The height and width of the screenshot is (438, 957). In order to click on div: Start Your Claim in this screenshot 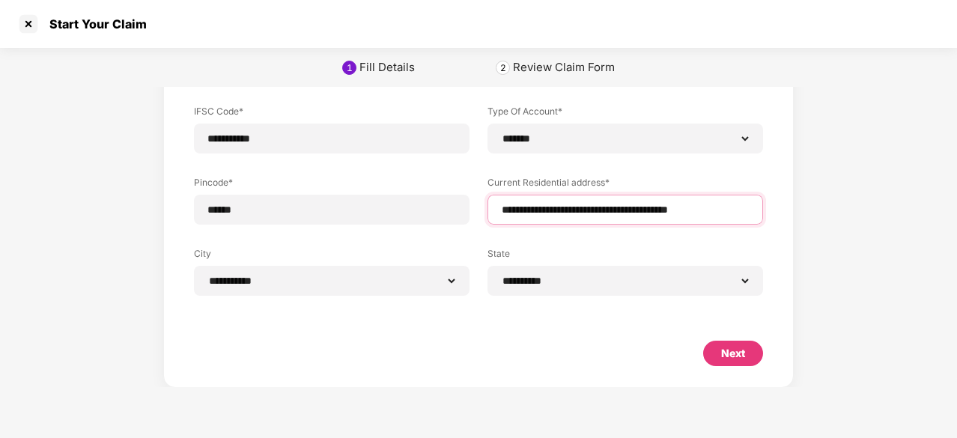, I will do `click(94, 24)`.